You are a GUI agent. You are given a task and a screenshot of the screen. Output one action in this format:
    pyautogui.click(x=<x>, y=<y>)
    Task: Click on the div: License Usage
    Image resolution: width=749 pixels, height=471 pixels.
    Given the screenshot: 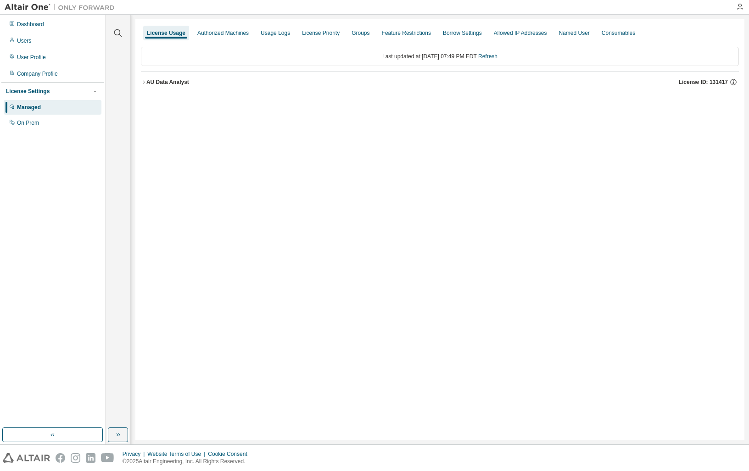 What is the action you would take?
    pyautogui.click(x=166, y=33)
    